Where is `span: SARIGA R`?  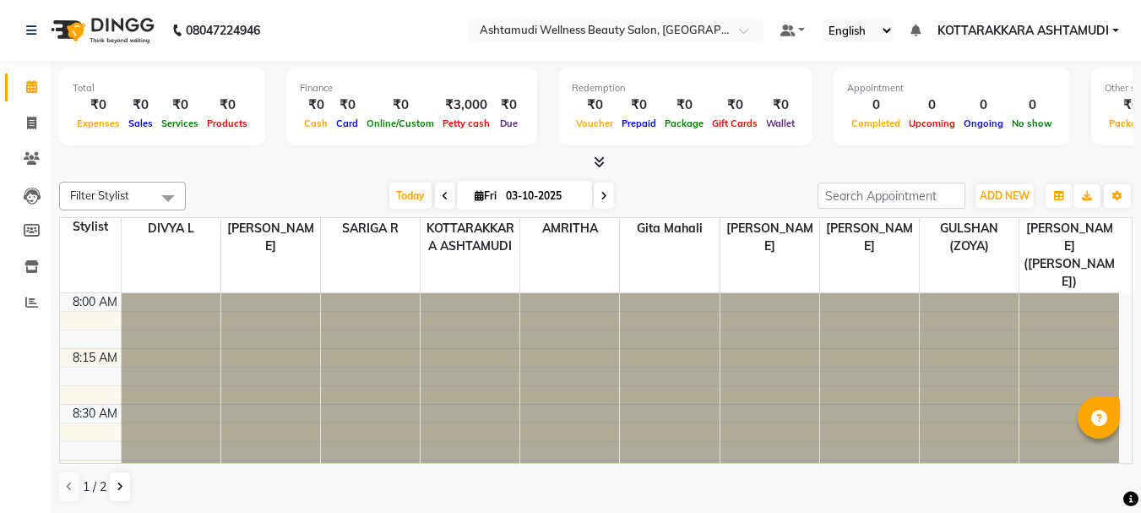
span: SARIGA R is located at coordinates (370, 228).